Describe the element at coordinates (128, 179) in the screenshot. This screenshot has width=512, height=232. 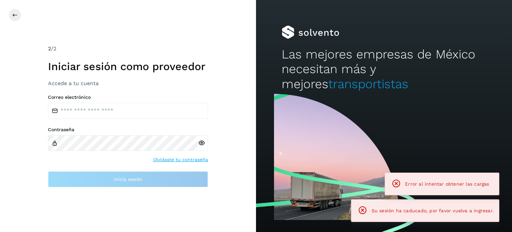
I see `span: Inicia sesión` at that location.